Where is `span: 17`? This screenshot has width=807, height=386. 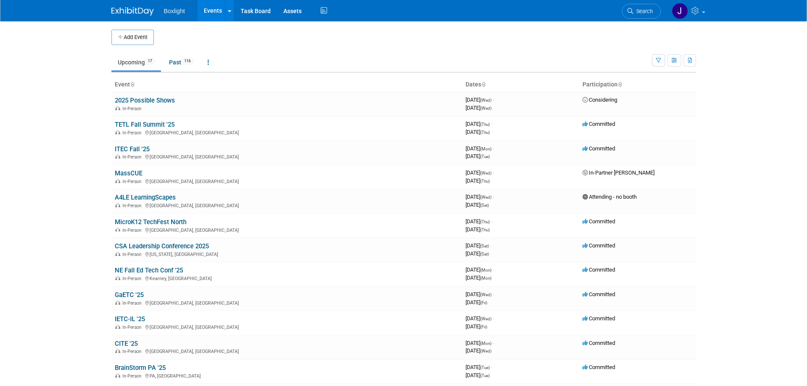 span: 17 is located at coordinates (150, 61).